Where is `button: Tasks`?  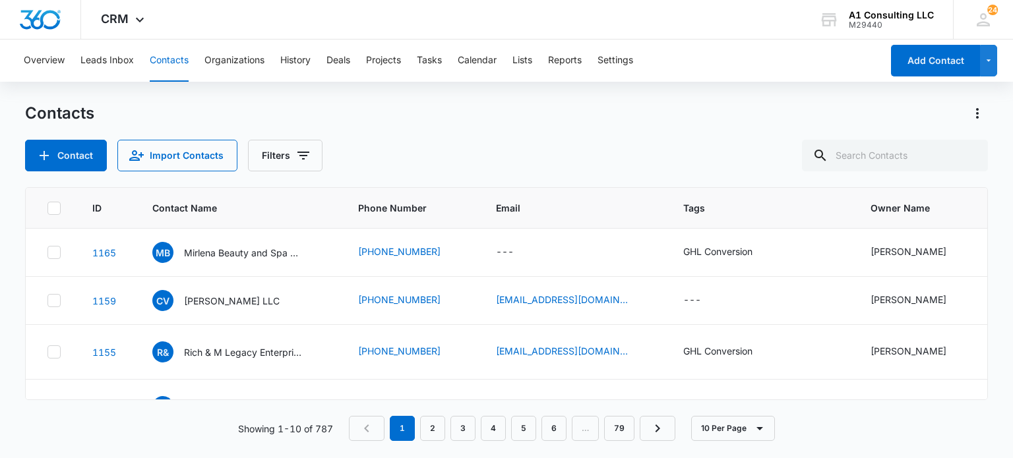 button: Tasks is located at coordinates (429, 61).